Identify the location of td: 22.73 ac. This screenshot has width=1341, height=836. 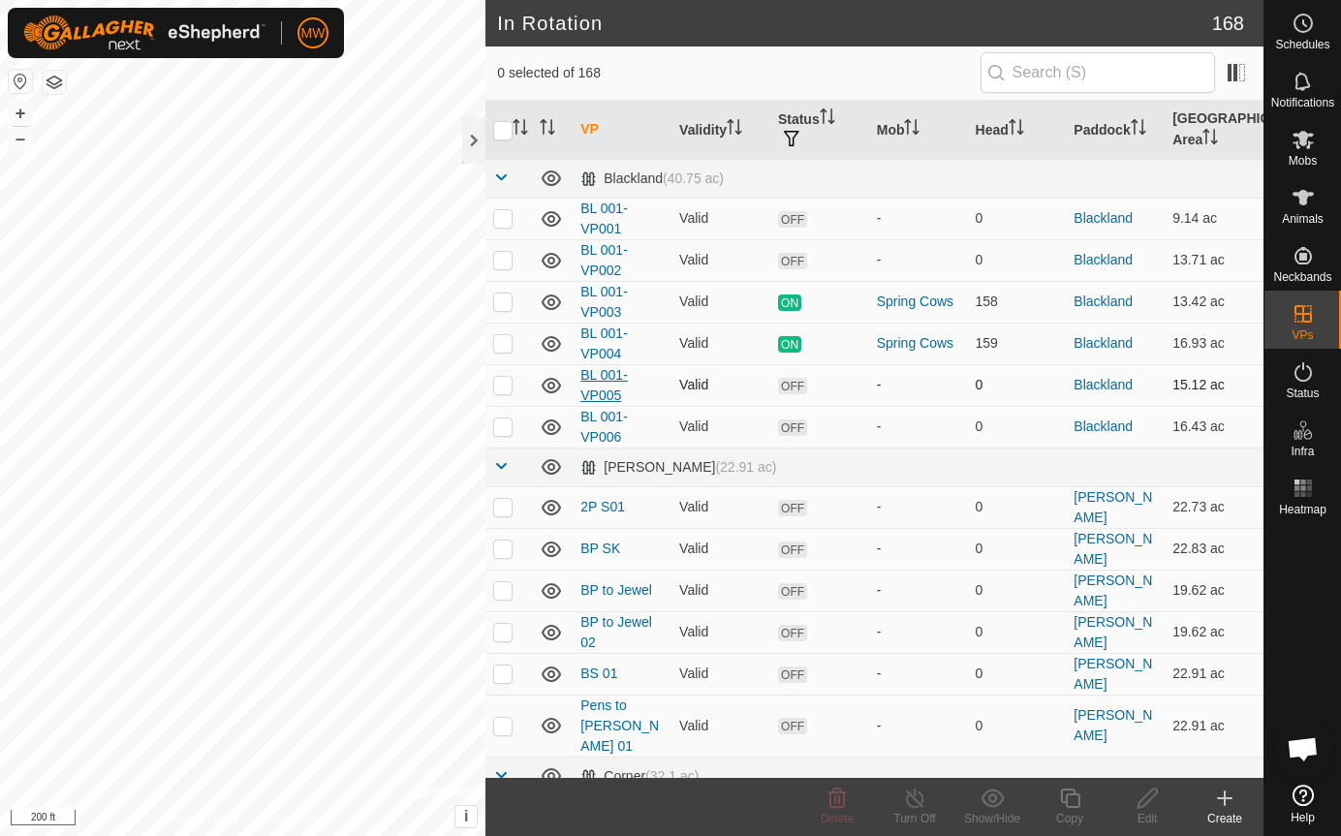
(1214, 507).